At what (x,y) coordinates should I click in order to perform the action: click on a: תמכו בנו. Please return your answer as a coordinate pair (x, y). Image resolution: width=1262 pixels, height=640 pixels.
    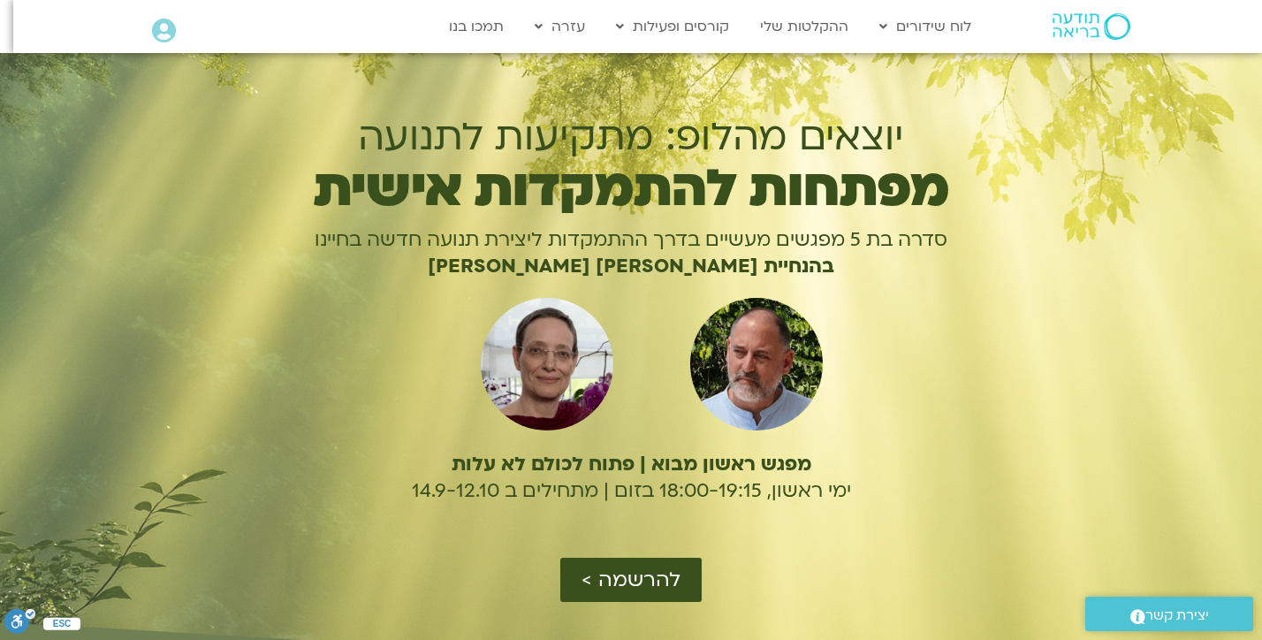
    Looking at the image, I should click on (476, 27).